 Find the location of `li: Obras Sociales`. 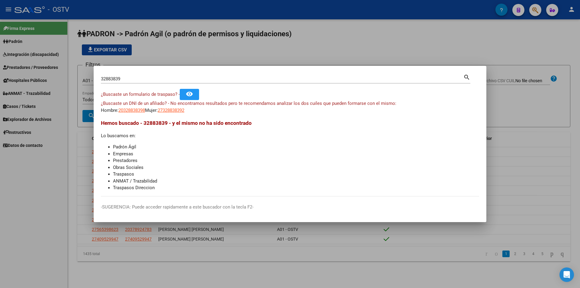

li: Obras Sociales is located at coordinates (296, 167).